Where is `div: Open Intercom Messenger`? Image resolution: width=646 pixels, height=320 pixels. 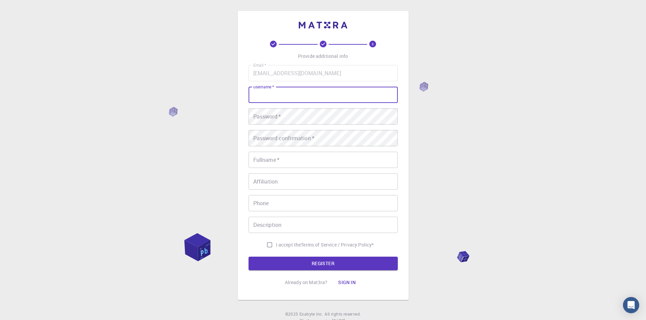
div: Open Intercom Messenger is located at coordinates (631, 305).